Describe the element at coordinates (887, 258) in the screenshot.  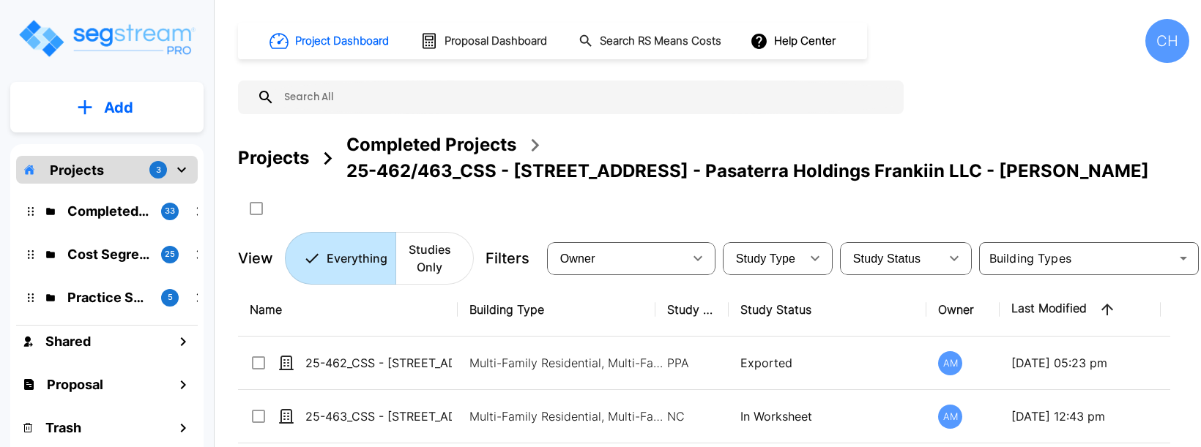
I see `span: Study Status` at that location.